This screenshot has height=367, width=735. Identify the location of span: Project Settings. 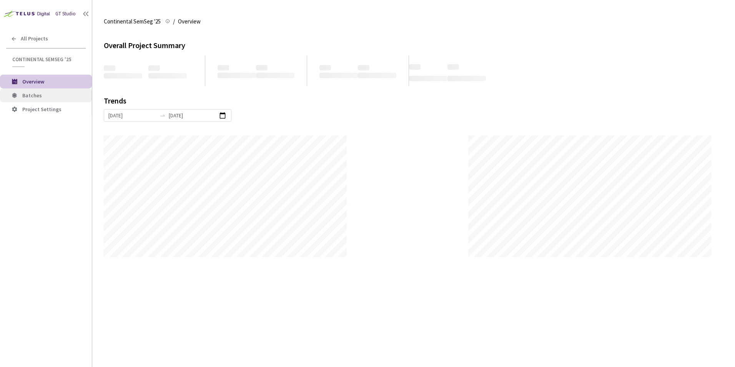
(42, 109).